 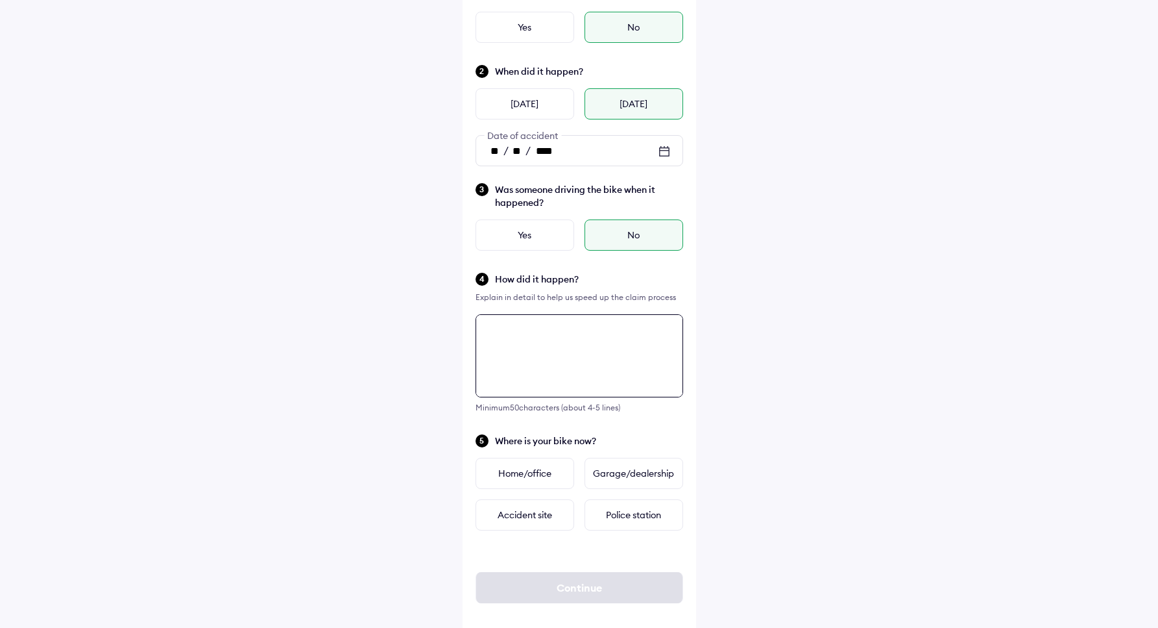 What do you see at coordinates (525, 515) in the screenshot?
I see `div: Accident site` at bounding box center [525, 515].